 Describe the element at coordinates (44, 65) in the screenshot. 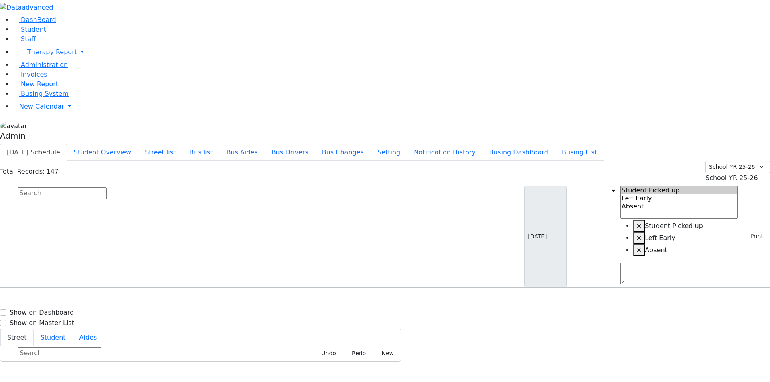

I see `span: Administration` at that location.